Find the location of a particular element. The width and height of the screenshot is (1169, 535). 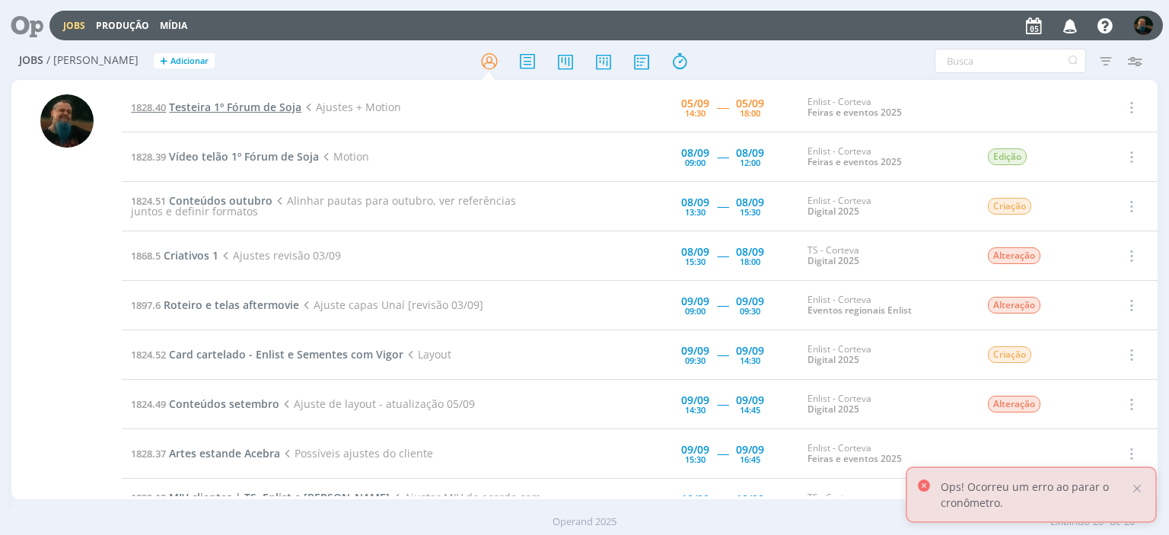

div: 09:30 is located at coordinates (695, 360).